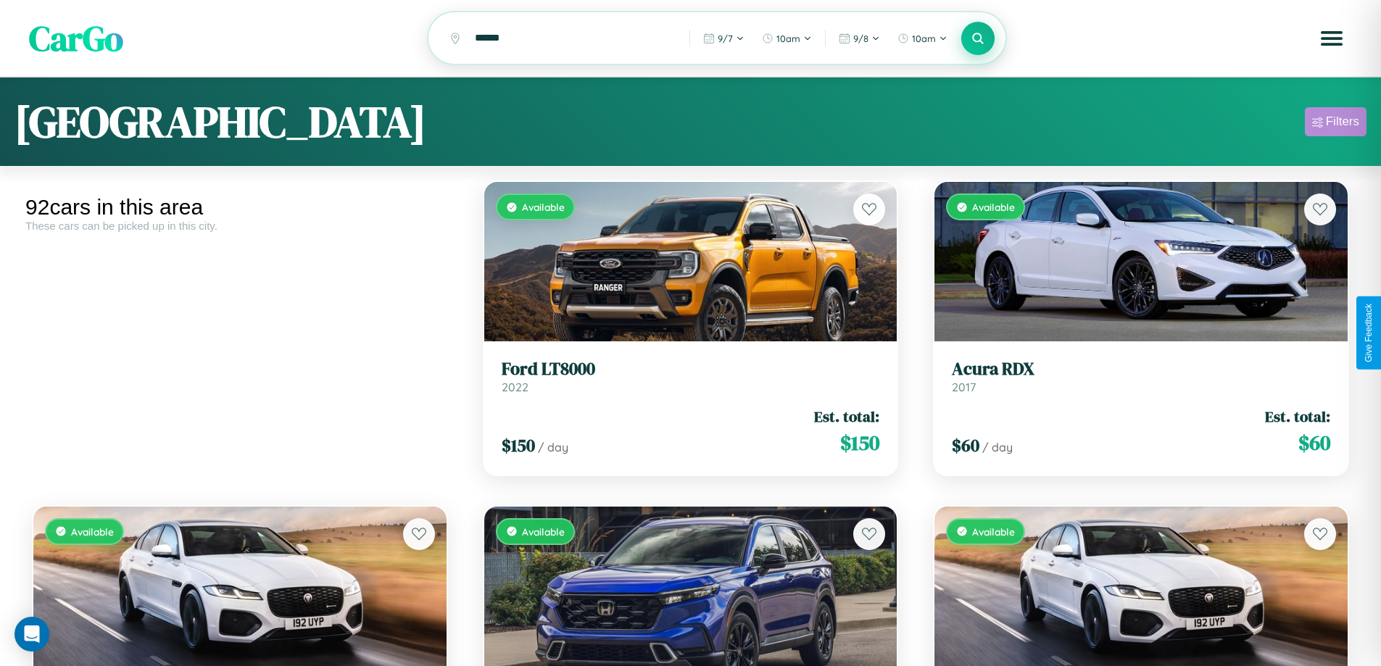 Image resolution: width=1381 pixels, height=666 pixels. What do you see at coordinates (691, 369) in the screenshot?
I see `h3: Ford LT8000` at bounding box center [691, 369].